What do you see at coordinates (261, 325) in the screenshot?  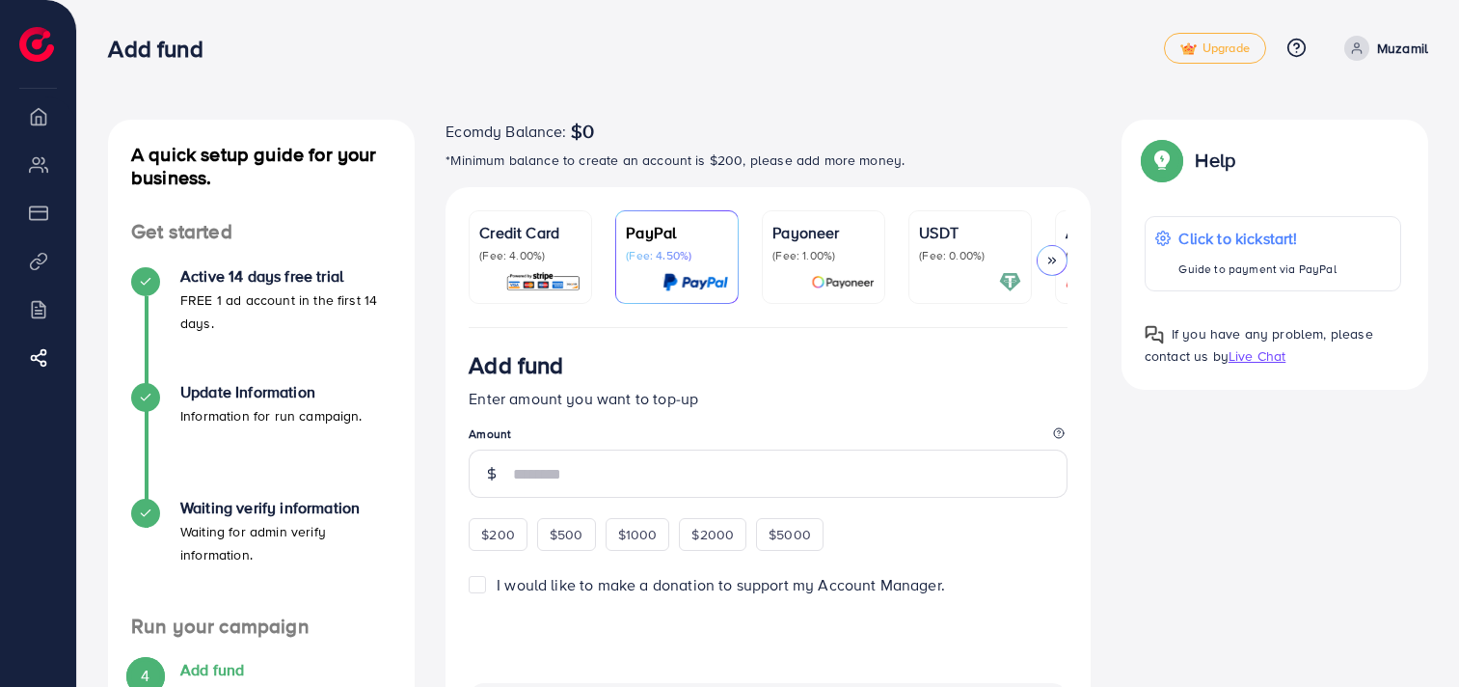 I see `li: Active 14 days free trial` at bounding box center [261, 325].